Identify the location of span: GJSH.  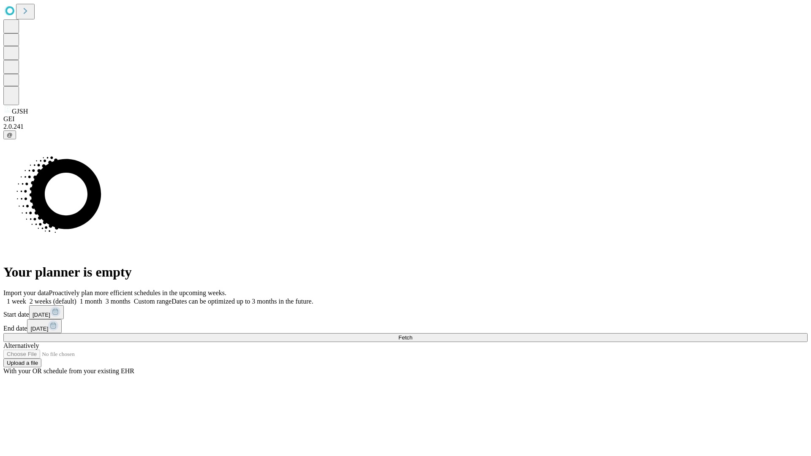
(20, 111).